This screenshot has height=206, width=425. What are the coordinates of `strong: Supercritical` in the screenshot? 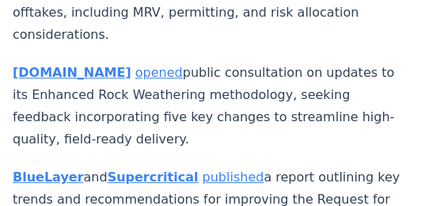 It's located at (153, 177).